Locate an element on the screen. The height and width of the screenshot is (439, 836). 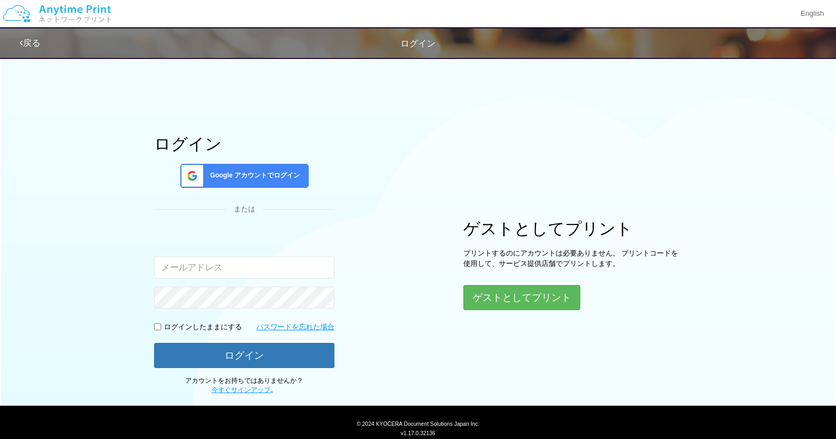
a: 戻る is located at coordinates (30, 43).